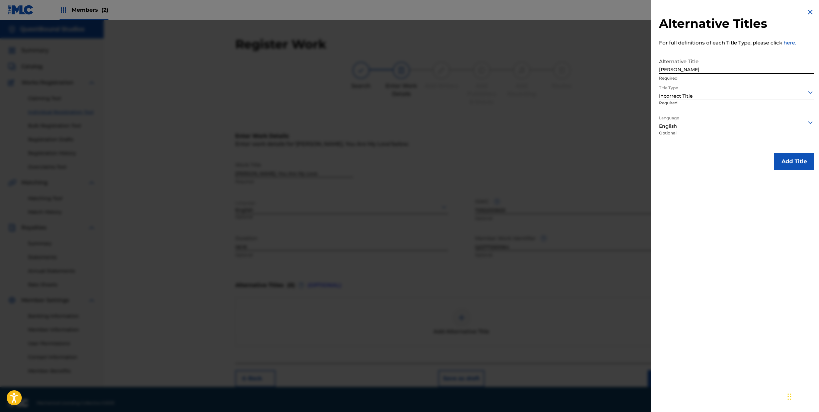 This screenshot has height=412, width=819. Describe the element at coordinates (790, 43) in the screenshot. I see `a: here.` at that location.